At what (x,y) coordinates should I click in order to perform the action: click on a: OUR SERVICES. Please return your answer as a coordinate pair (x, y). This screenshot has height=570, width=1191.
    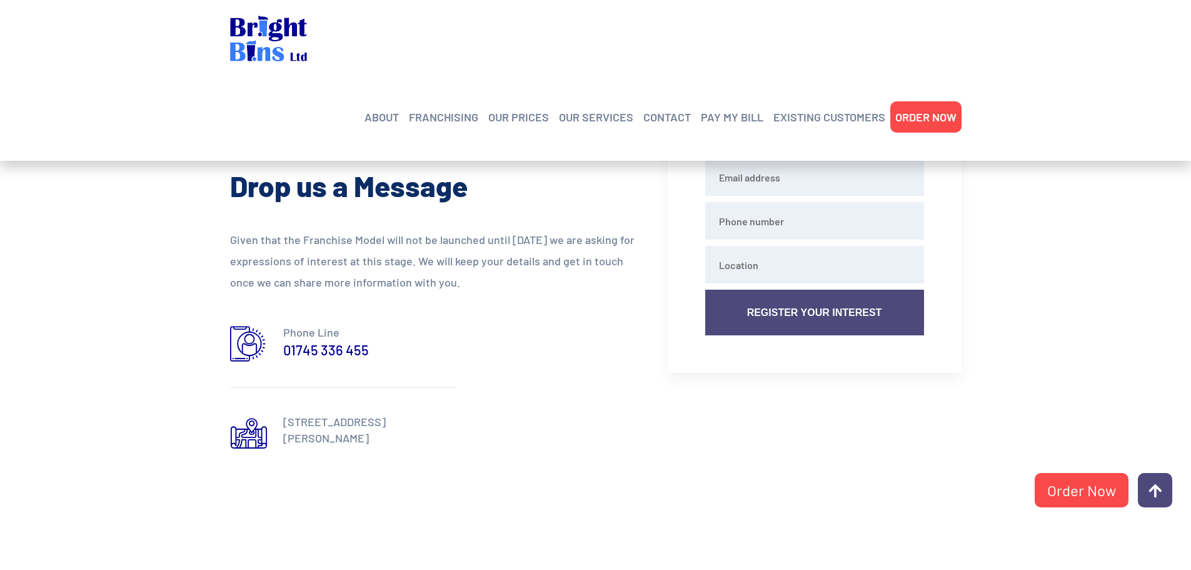
    Looking at the image, I should click on (596, 117).